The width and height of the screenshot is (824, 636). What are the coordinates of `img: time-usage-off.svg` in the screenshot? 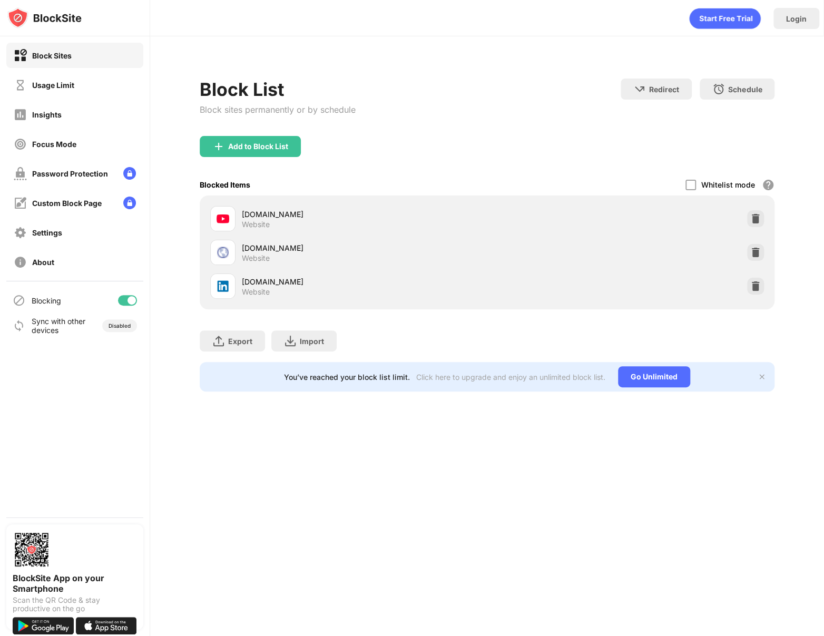 It's located at (20, 85).